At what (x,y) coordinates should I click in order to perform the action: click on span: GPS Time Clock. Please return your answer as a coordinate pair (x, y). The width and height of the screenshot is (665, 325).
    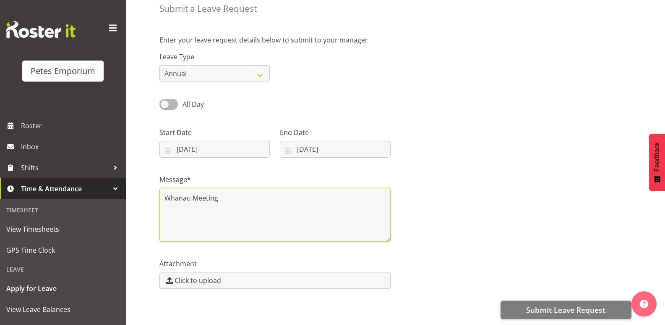
    Looking at the image, I should click on (63, 250).